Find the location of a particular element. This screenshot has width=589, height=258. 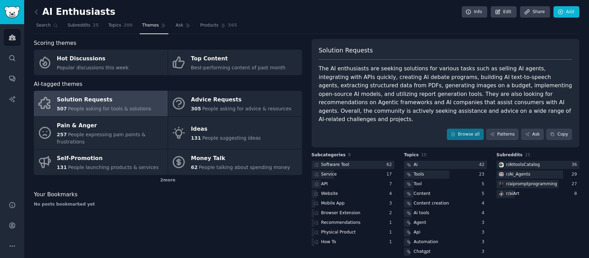

div: 8 is located at coordinates (577, 194).